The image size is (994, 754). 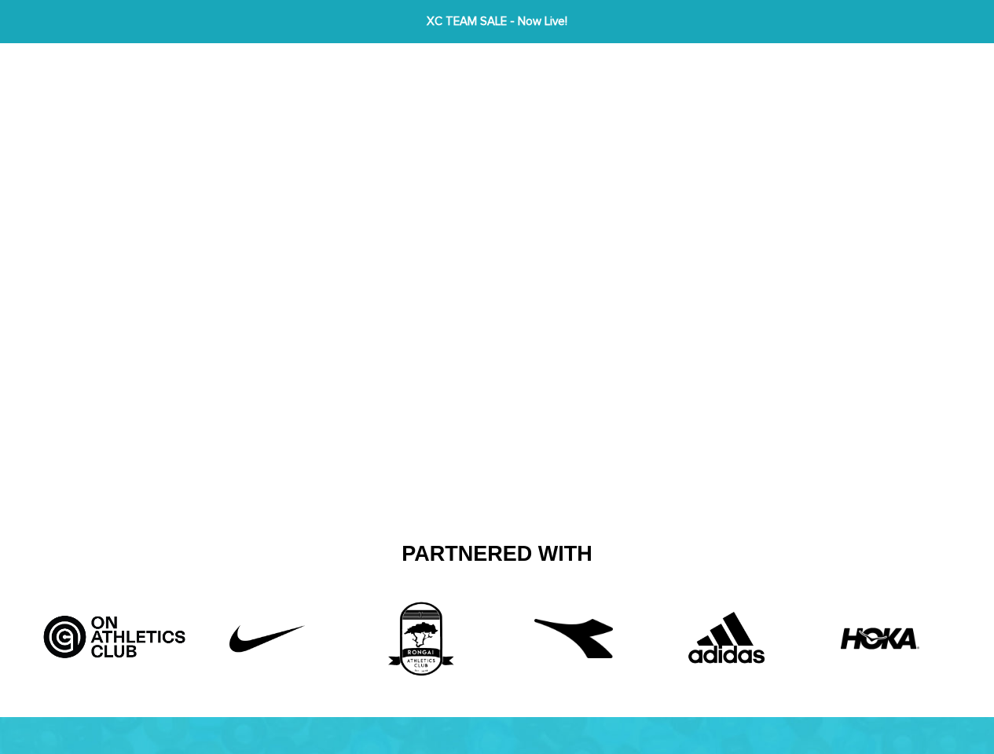 What do you see at coordinates (497, 21) in the screenshot?
I see `span: XC TEAM SALE - Now Live!` at bounding box center [497, 21].